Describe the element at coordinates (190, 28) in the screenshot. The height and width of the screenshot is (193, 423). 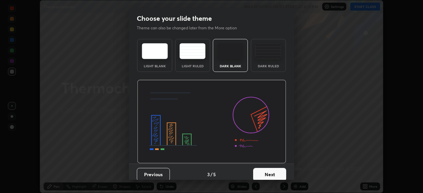
I see `p: Theme can also be changed later from the More option` at that location.